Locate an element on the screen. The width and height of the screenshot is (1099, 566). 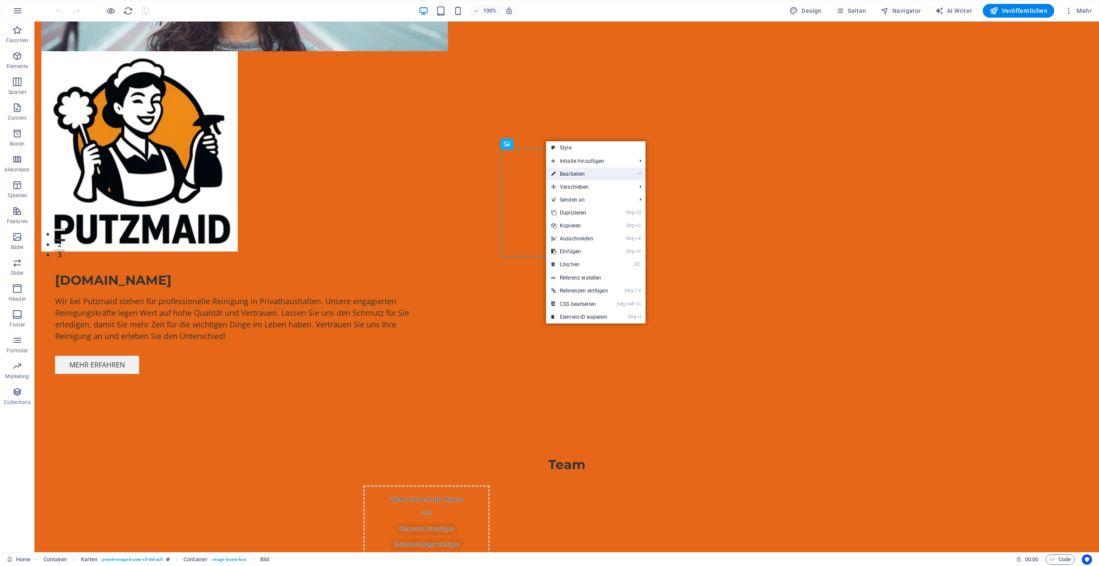
nav: breadcrumb is located at coordinates (156, 559).